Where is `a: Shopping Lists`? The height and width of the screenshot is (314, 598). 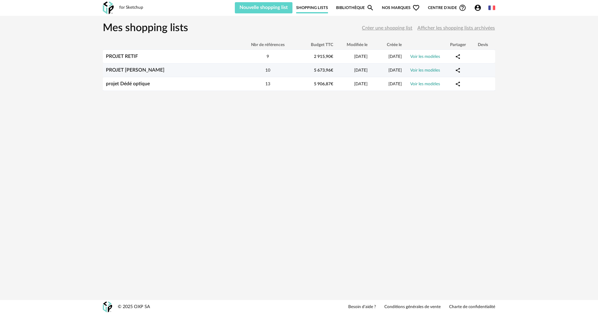
a: Shopping Lists is located at coordinates (312, 8).